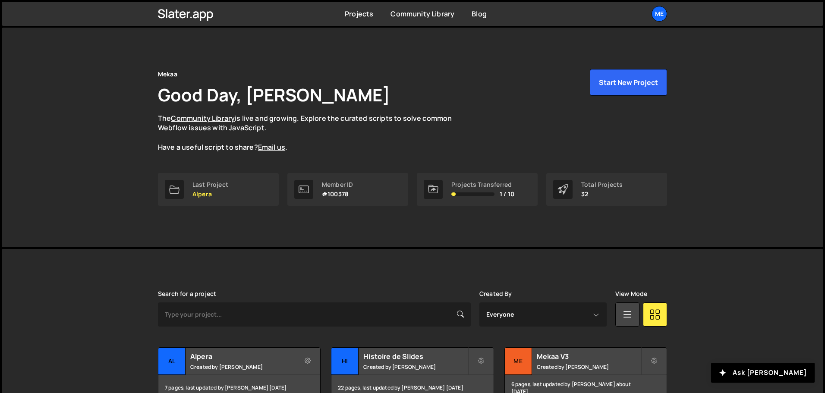 This screenshot has width=825, height=393. Describe the element at coordinates (167, 74) in the screenshot. I see `div: Mekaa` at that location.